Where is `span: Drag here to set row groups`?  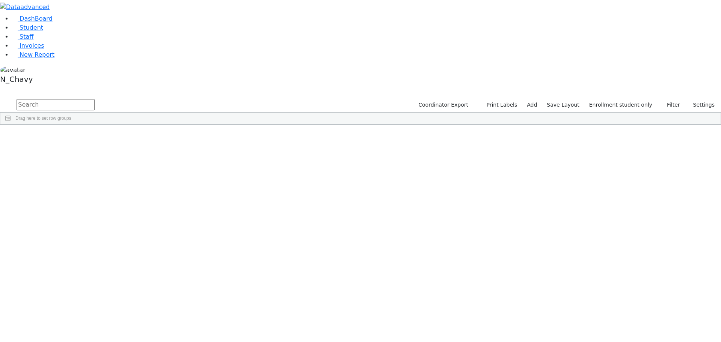 span: Drag here to set row groups is located at coordinates (43, 118).